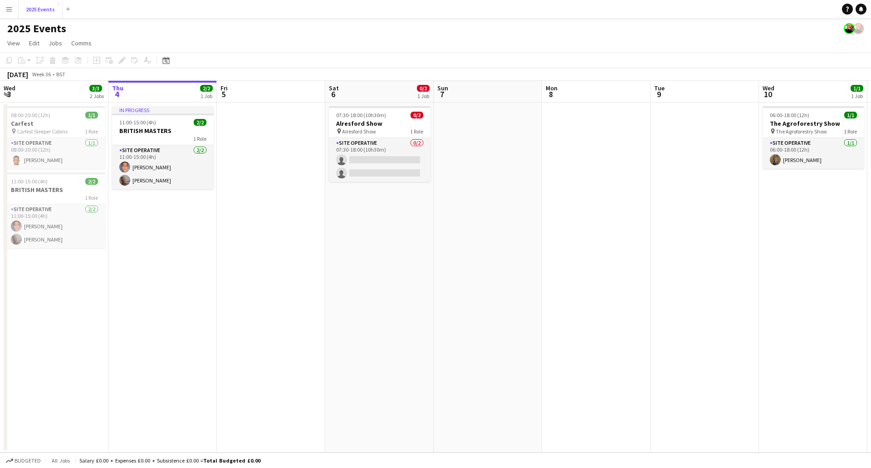  I want to click on span: Budgeted, so click(28, 461).